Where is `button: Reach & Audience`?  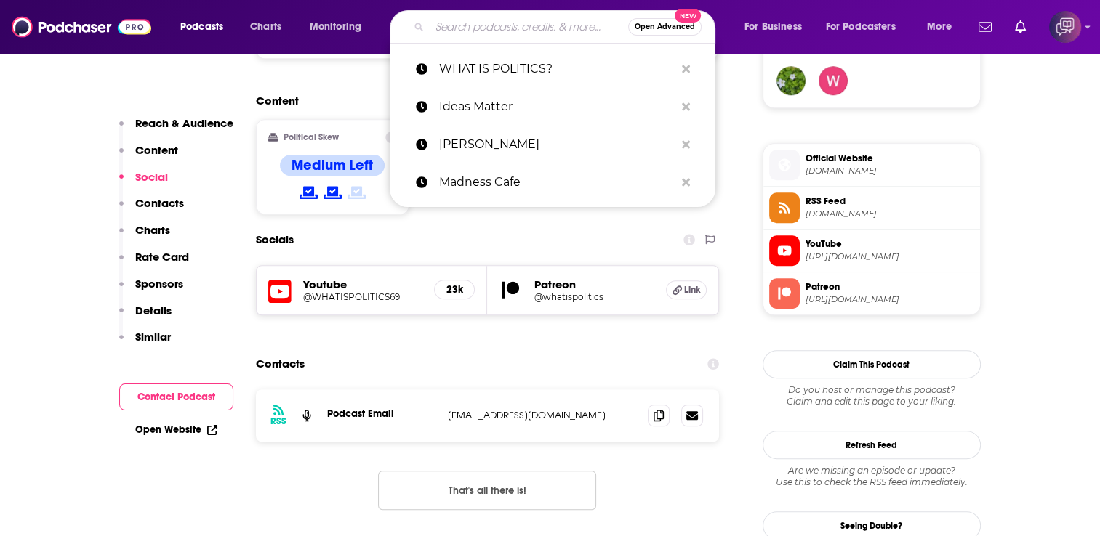 button: Reach & Audience is located at coordinates (176, 129).